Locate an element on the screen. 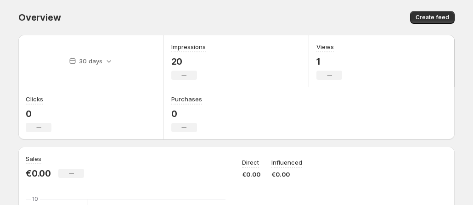 The height and width of the screenshot is (205, 473). h3: Views is located at coordinates (325, 47).